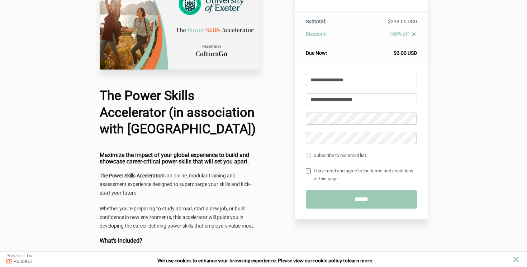 Image resolution: width=527 pixels, height=267 pixels. I want to click on input: I have read and agree to the terms and conditions of this page., so click(309, 171).